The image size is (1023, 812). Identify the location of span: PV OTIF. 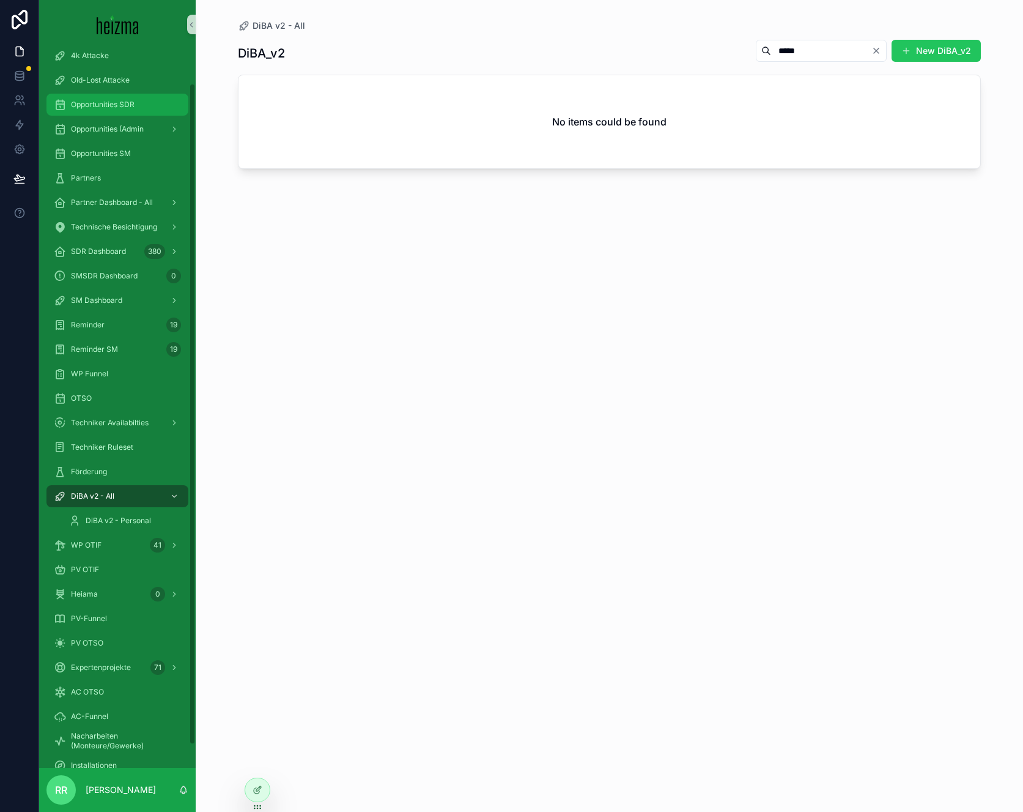
(85, 570).